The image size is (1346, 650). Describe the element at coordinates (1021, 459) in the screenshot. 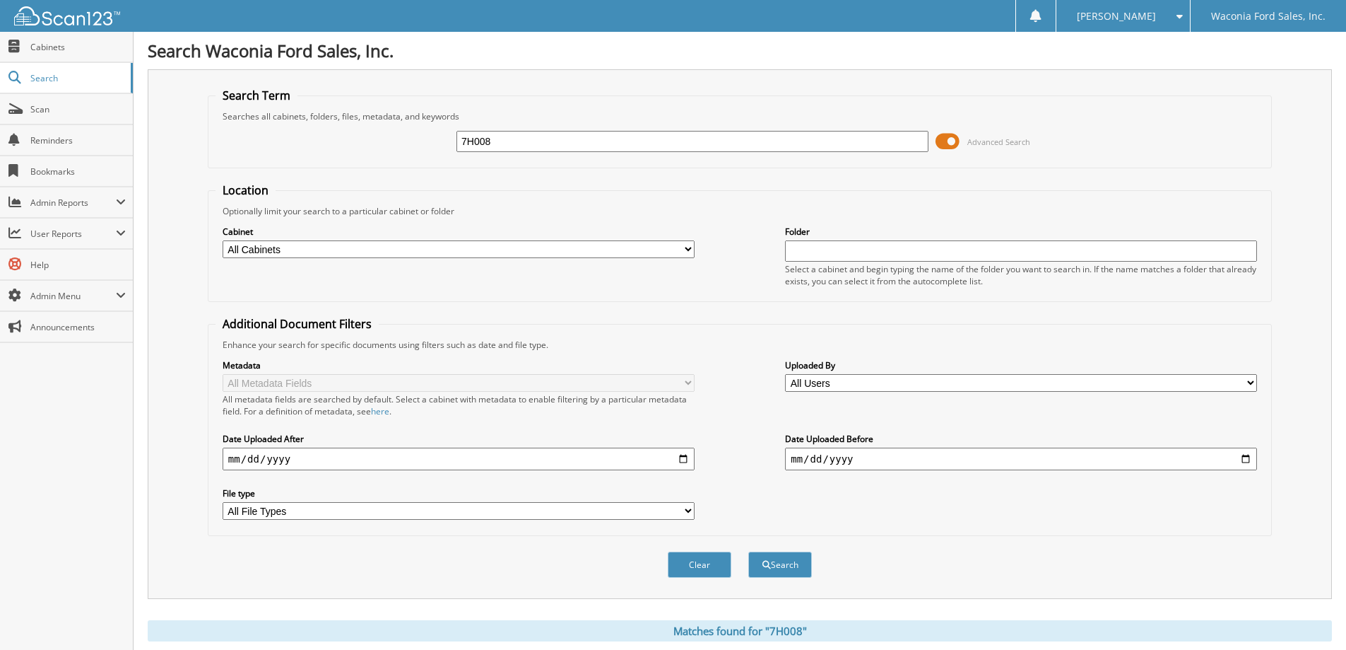

I see `input: end` at that location.